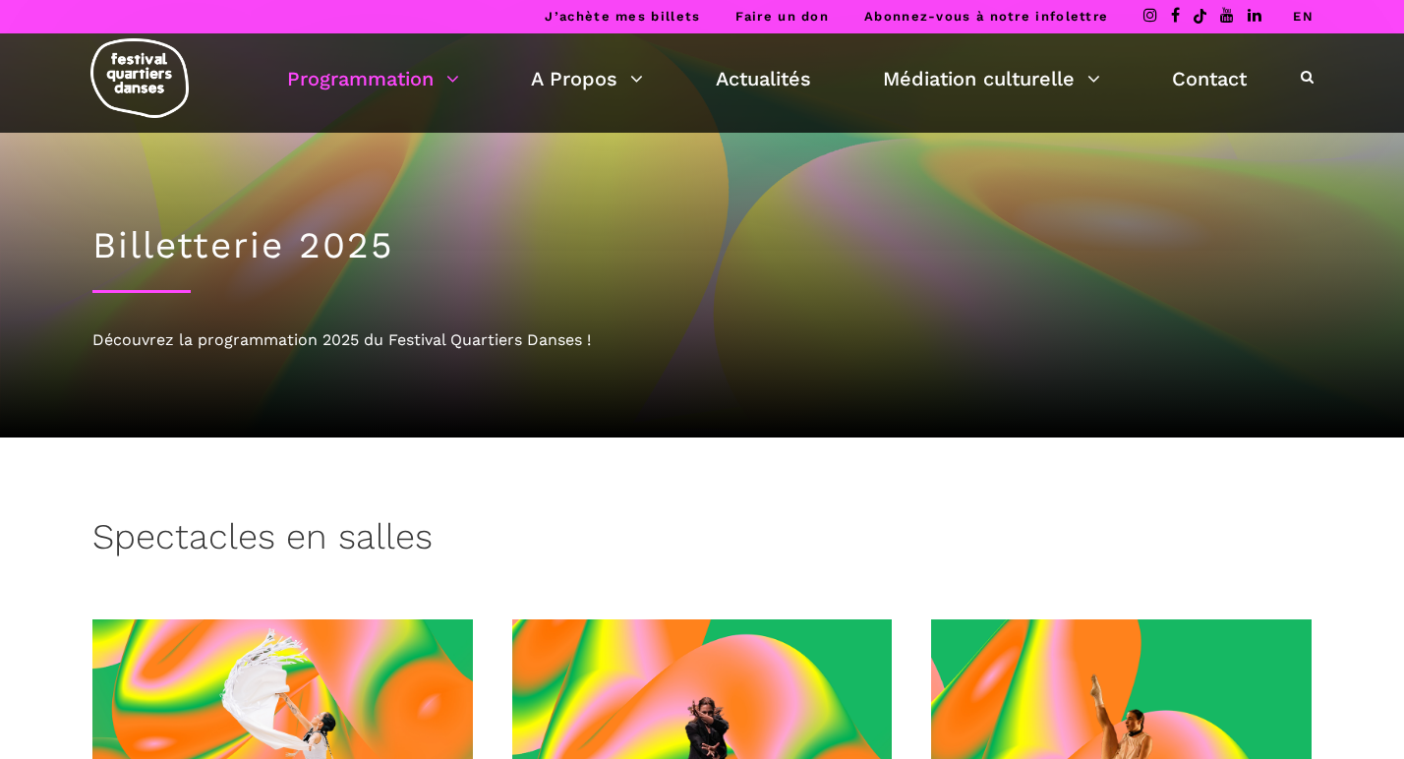 This screenshot has width=1404, height=759. I want to click on a: Programmation, so click(373, 79).